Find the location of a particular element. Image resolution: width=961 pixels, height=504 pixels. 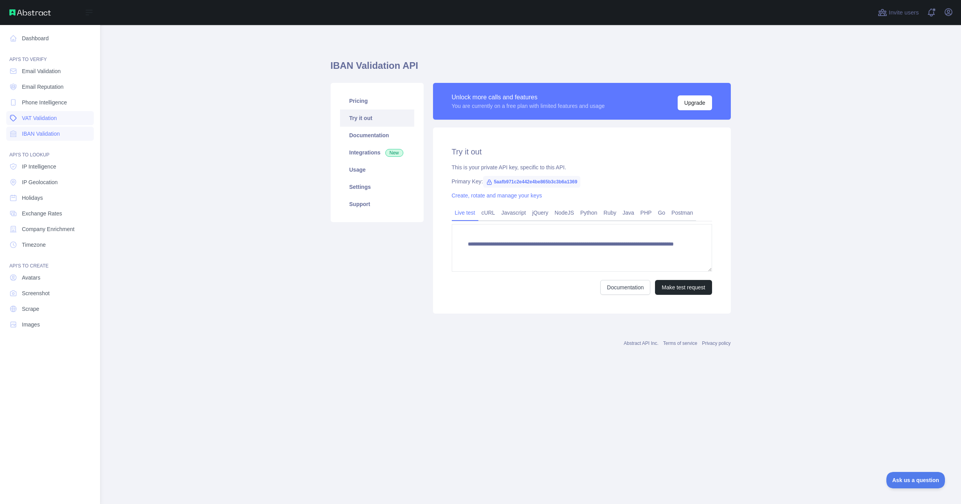

span: 5aafb971c2e442e4be865b3c3b6a1369 is located at coordinates (532, 182).